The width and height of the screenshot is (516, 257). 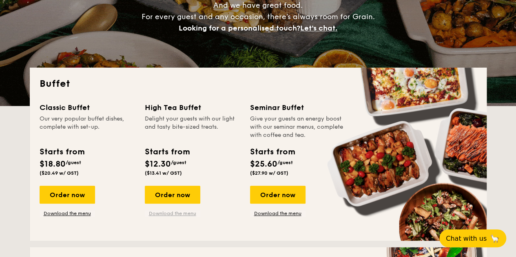 I want to click on button: Chat with us🦙, so click(x=473, y=239).